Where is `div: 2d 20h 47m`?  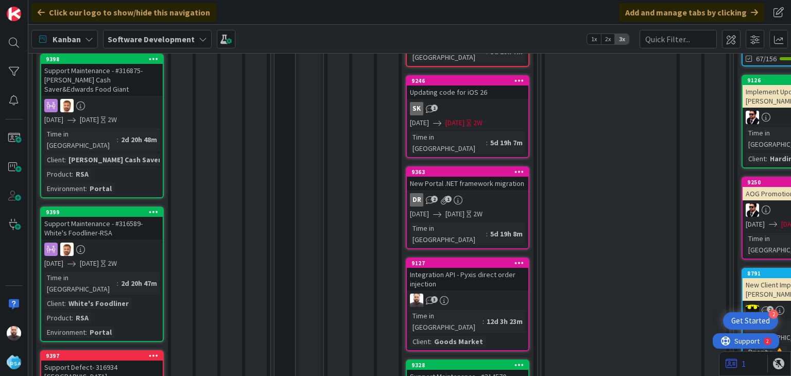
div: 2d 20h 47m is located at coordinates (139, 283).